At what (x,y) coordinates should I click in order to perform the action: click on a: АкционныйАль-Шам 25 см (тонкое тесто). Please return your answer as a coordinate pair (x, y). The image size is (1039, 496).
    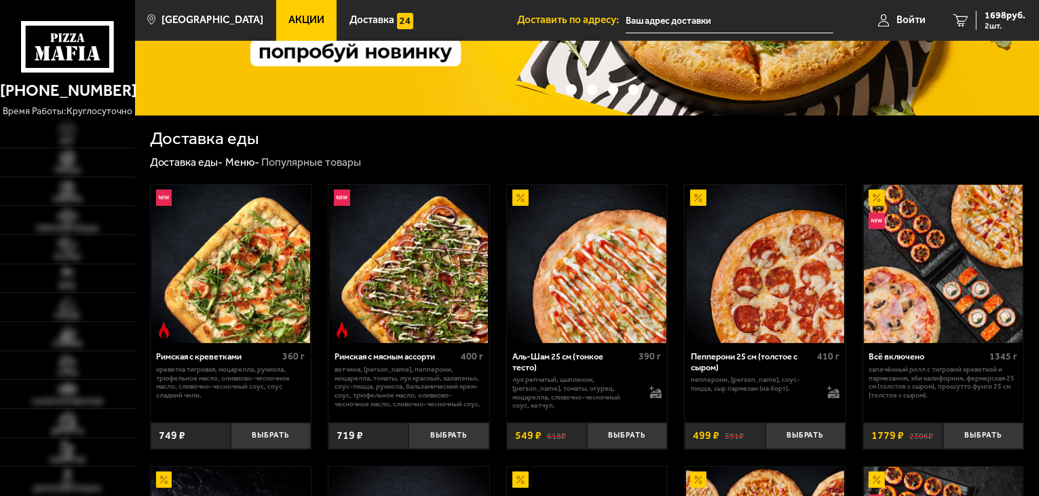
    Looking at the image, I should click on (587, 264).